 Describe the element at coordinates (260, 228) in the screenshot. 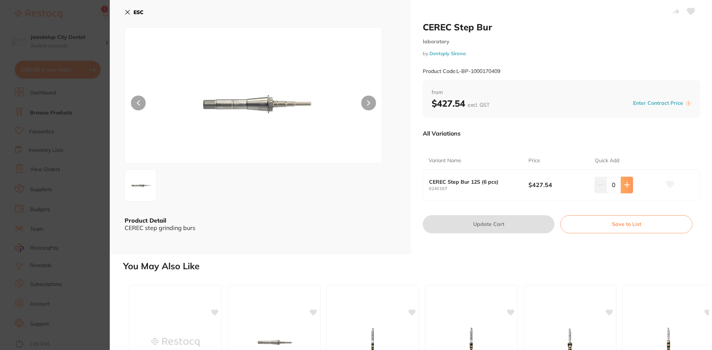

I see `div: CEREC step grinding burs` at that location.